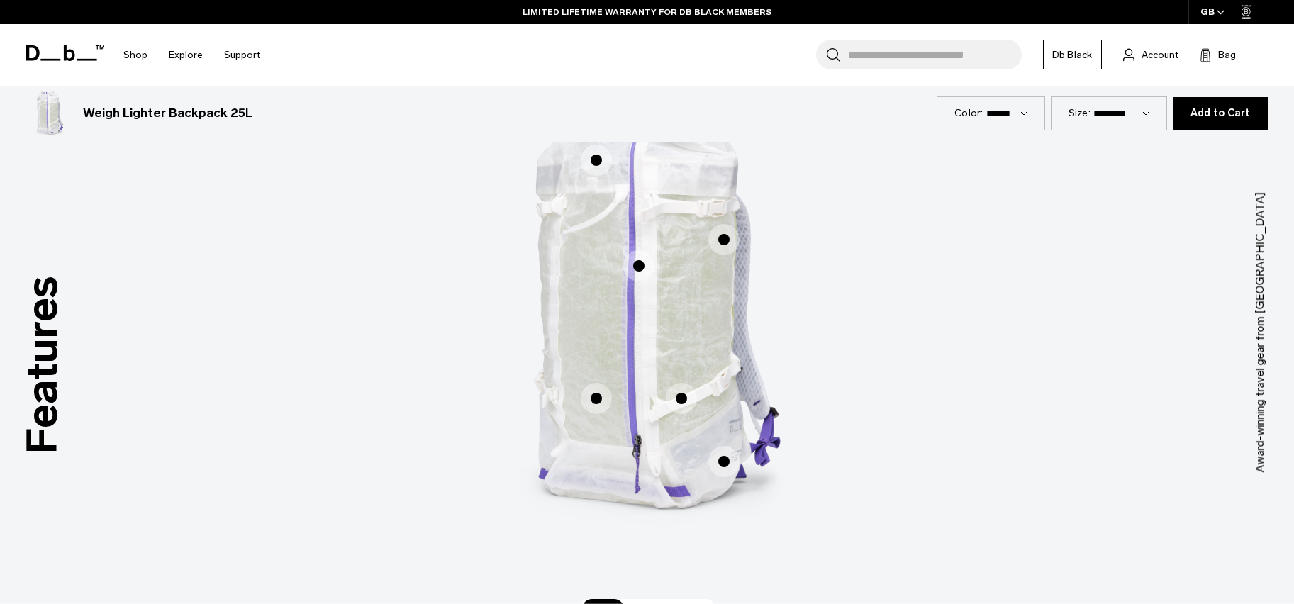 Image resolution: width=1294 pixels, height=604 pixels. Describe the element at coordinates (1221, 113) in the screenshot. I see `span: Add to Cart` at that location.